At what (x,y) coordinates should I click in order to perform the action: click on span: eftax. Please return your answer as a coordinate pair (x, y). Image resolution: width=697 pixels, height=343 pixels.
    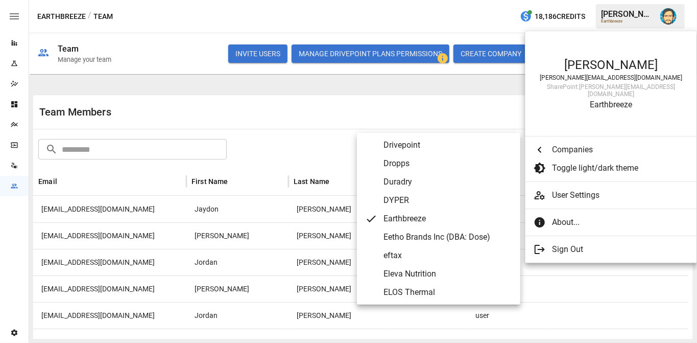
    Looking at the image, I should click on (448, 255).